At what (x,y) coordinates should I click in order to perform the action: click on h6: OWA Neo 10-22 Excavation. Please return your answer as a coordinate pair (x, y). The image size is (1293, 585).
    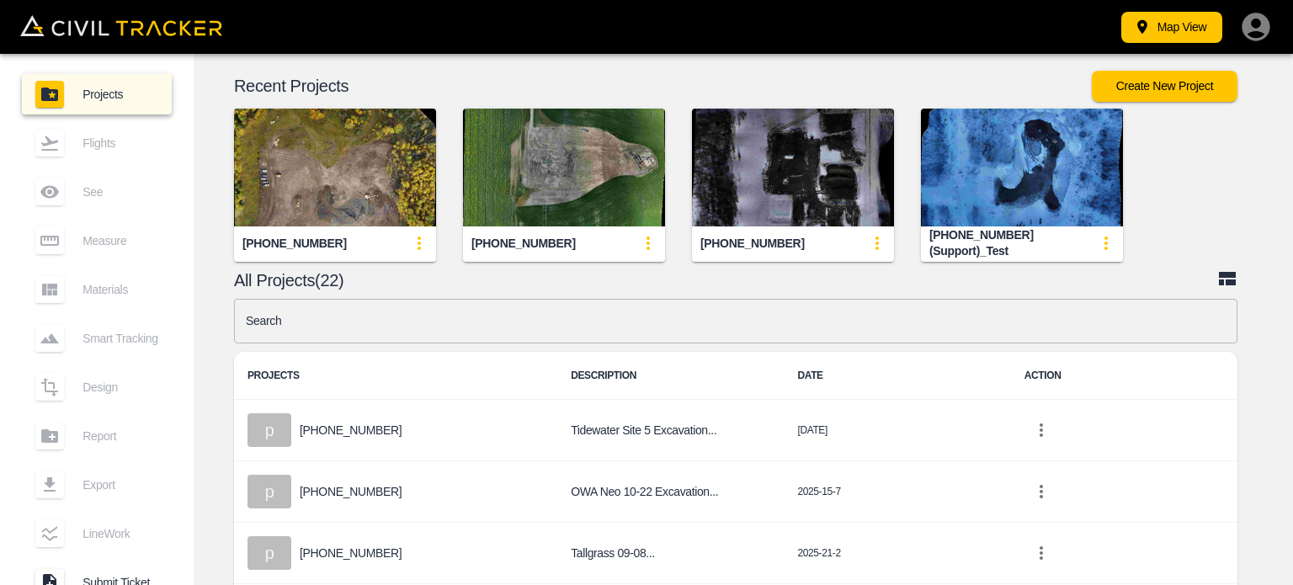
    Looking at the image, I should click on (670, 492).